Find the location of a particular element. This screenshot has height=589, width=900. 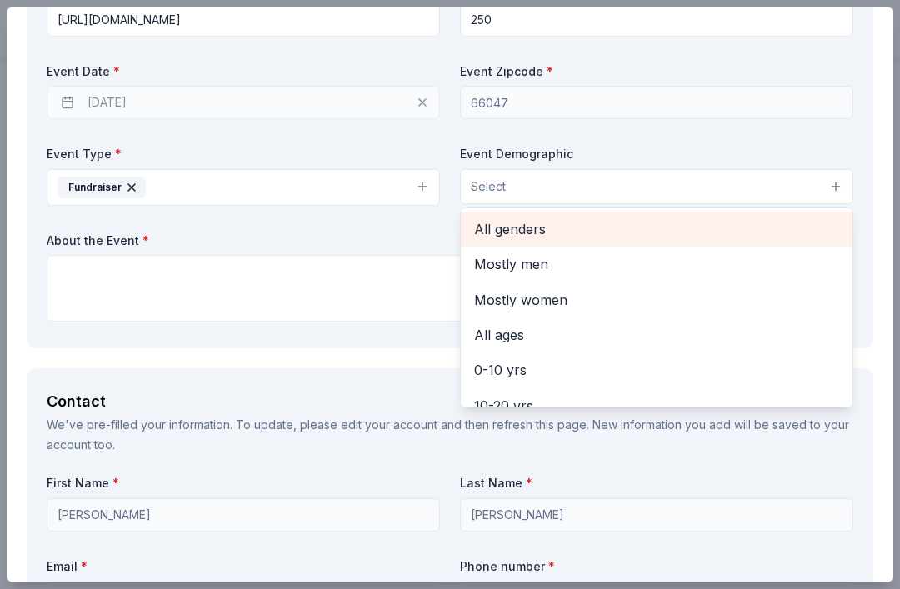

button: Select is located at coordinates (656, 187).